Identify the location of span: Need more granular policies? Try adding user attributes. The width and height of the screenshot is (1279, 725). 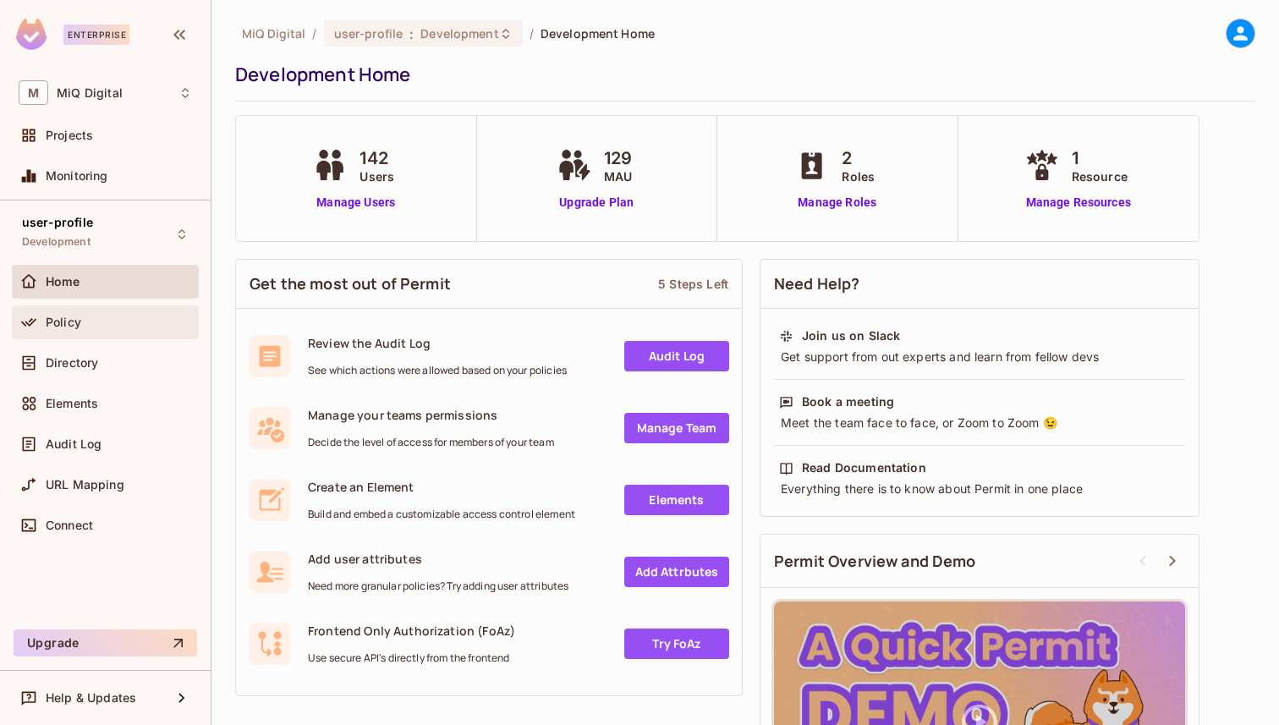
(438, 586).